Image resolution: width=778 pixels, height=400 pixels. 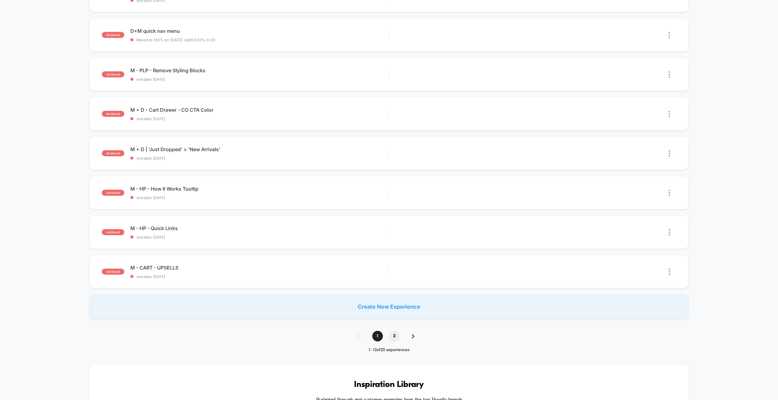 I want to click on span: M - PLP - Remove Styling Blocks, so click(x=259, y=70).